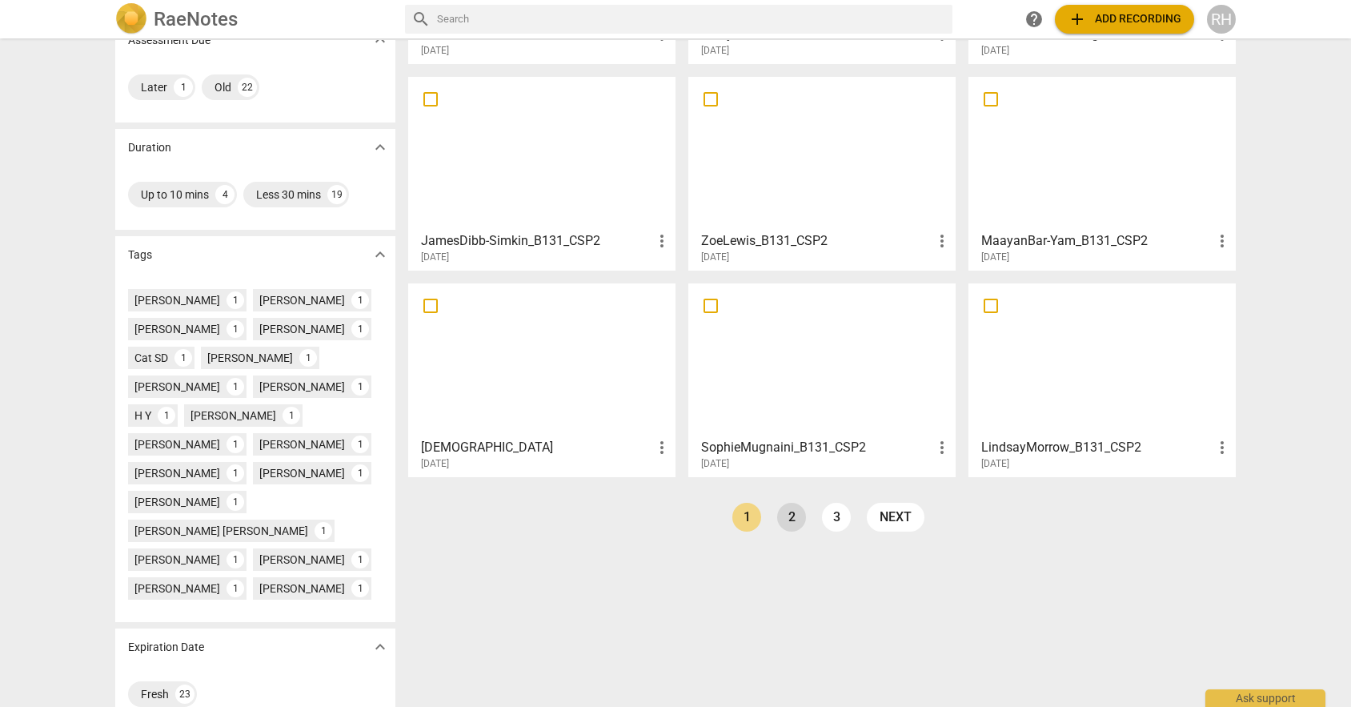 The height and width of the screenshot is (707, 1351). Describe the element at coordinates (816, 241) in the screenshot. I see `h3: ZoeLewis_B131_CSP2` at that location.